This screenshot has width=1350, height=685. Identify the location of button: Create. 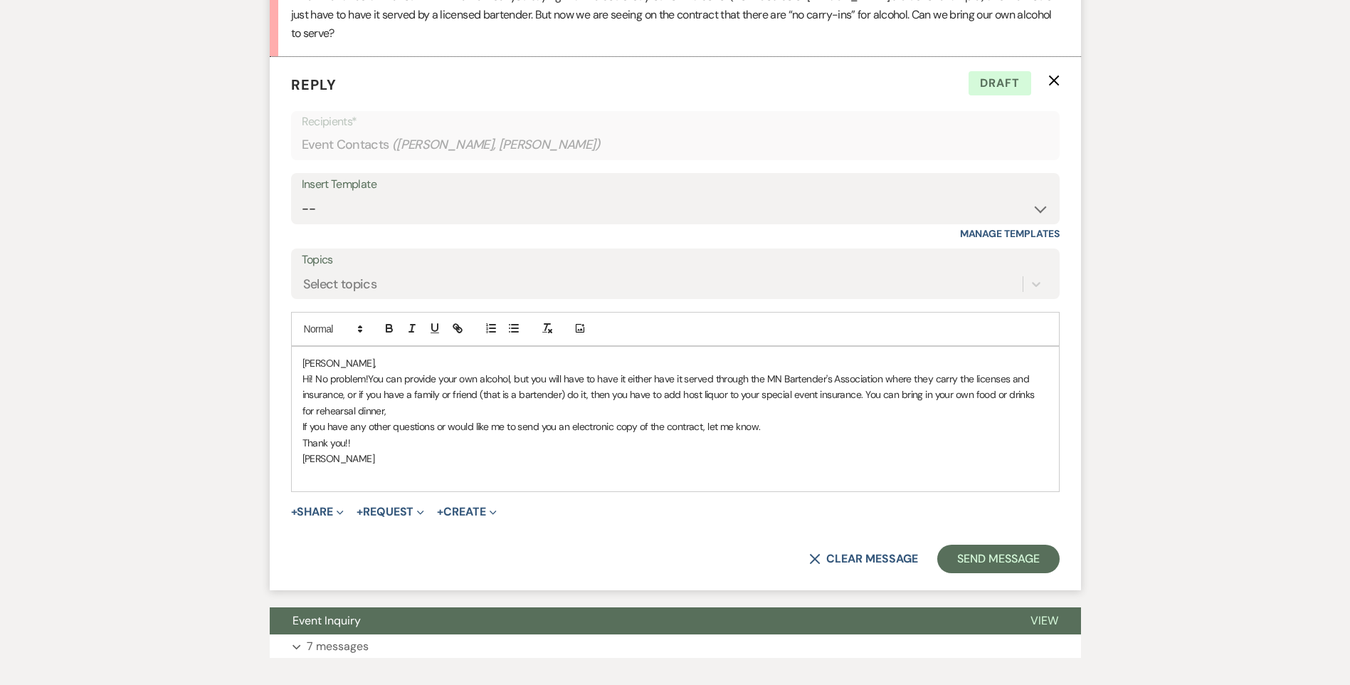
(466, 512).